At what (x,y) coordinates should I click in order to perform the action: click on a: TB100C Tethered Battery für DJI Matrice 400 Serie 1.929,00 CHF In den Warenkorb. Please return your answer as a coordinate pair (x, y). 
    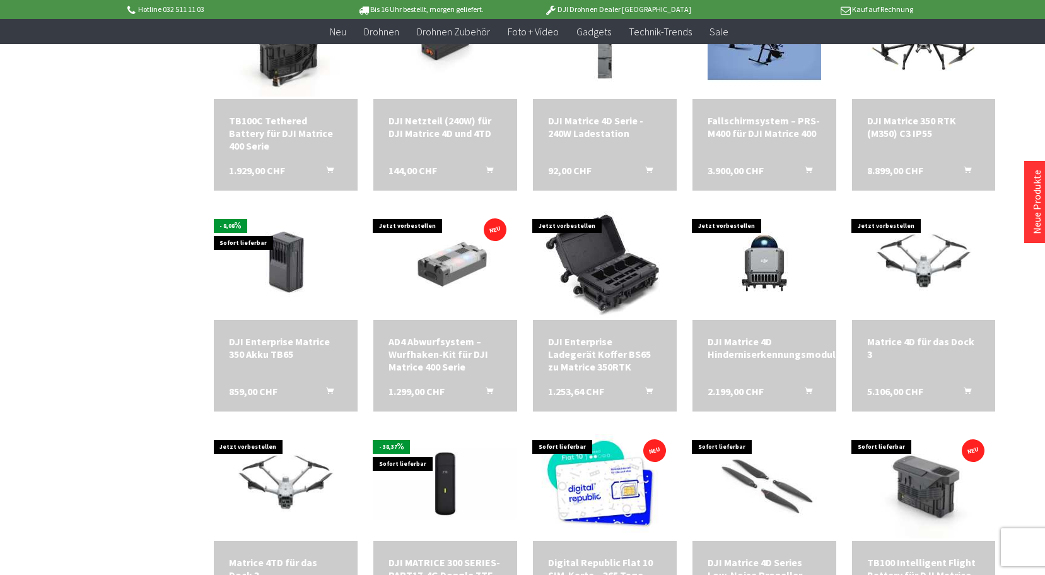
    Looking at the image, I should click on (286, 133).